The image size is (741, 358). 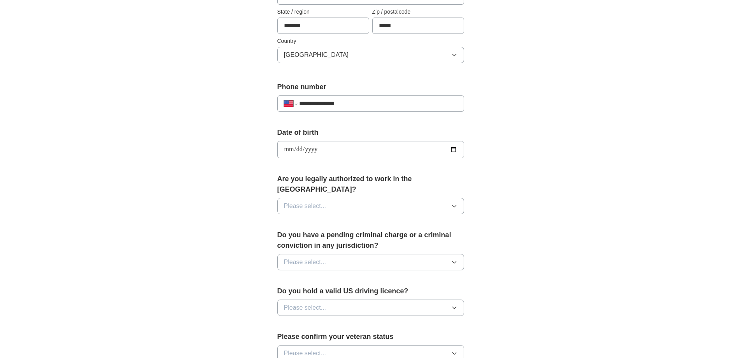 I want to click on label: Do you have a pending criminal charge or a criminal conviction in any jurisdiction?, so click(x=371, y=240).